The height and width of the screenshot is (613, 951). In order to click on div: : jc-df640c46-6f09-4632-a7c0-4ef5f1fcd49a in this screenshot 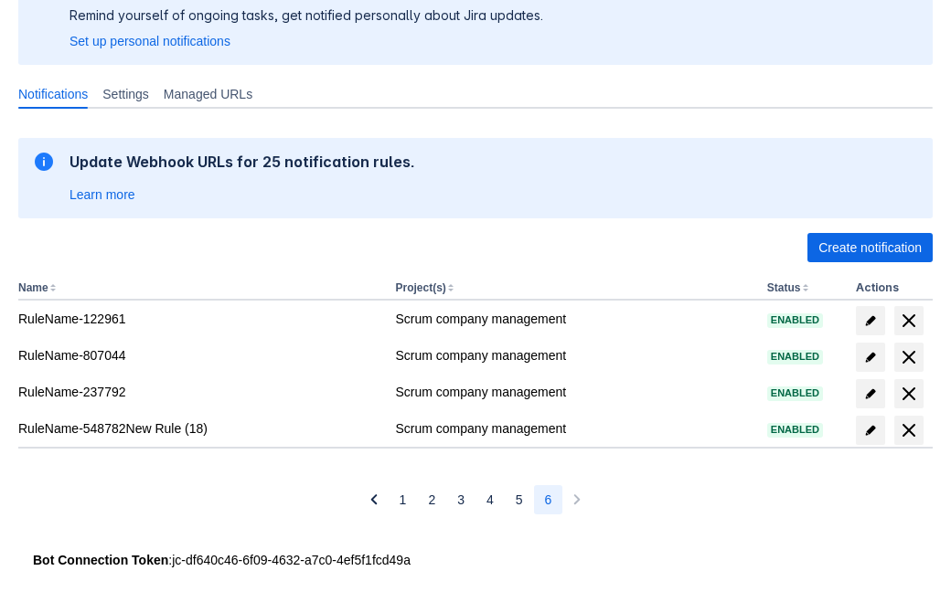, I will do `click(475, 560)`.